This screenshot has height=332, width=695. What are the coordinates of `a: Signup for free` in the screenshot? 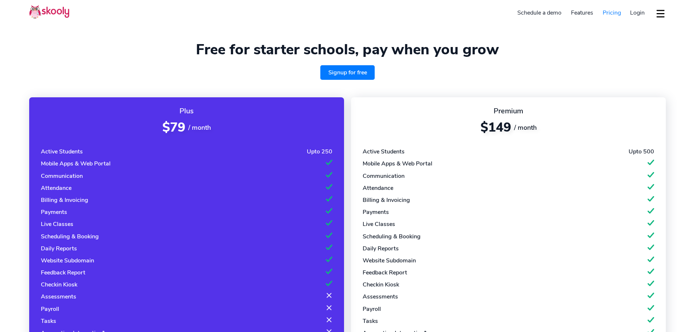 It's located at (348, 73).